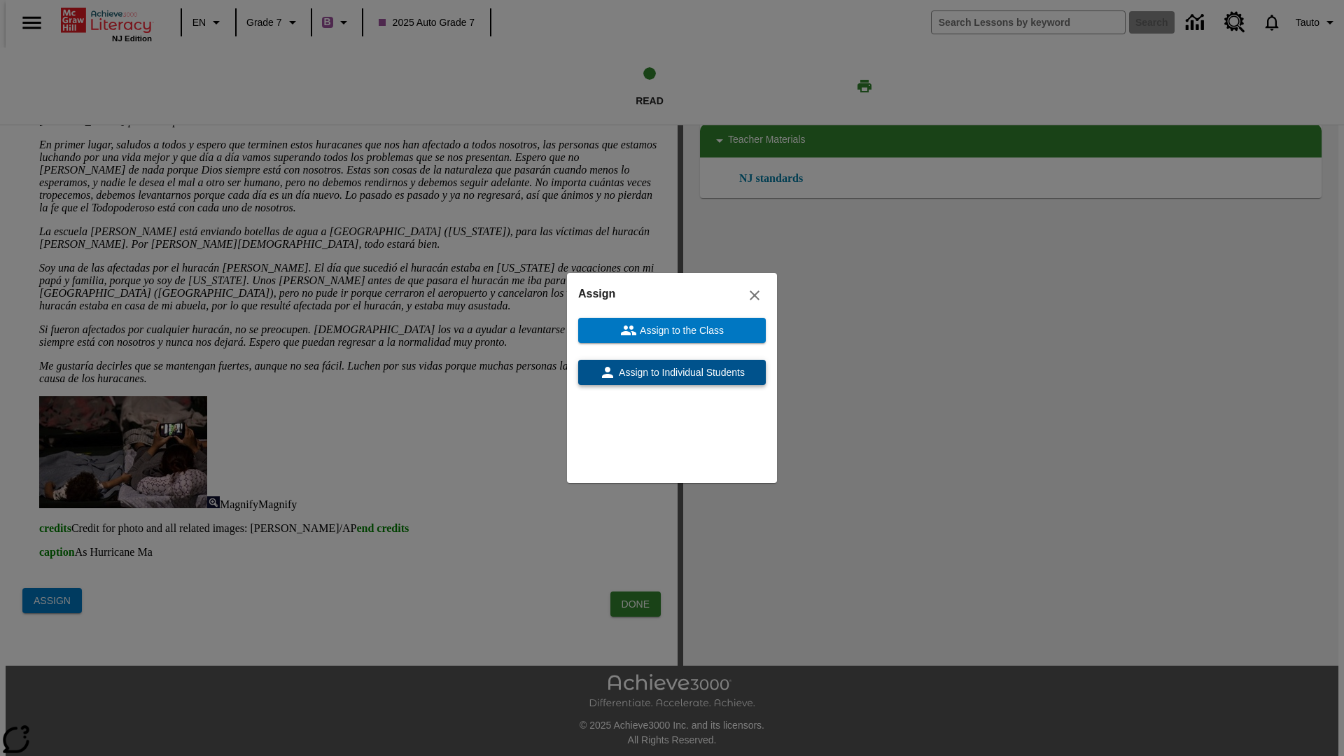 This screenshot has width=1344, height=756. Describe the element at coordinates (754, 295) in the screenshot. I see `button: close` at that location.